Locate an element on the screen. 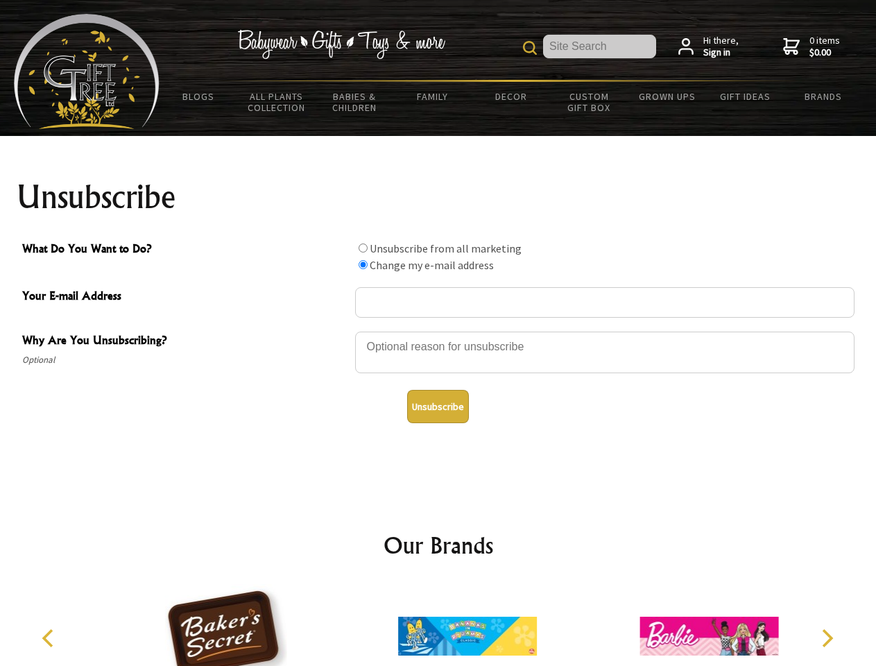  a: Decor is located at coordinates (510, 96).